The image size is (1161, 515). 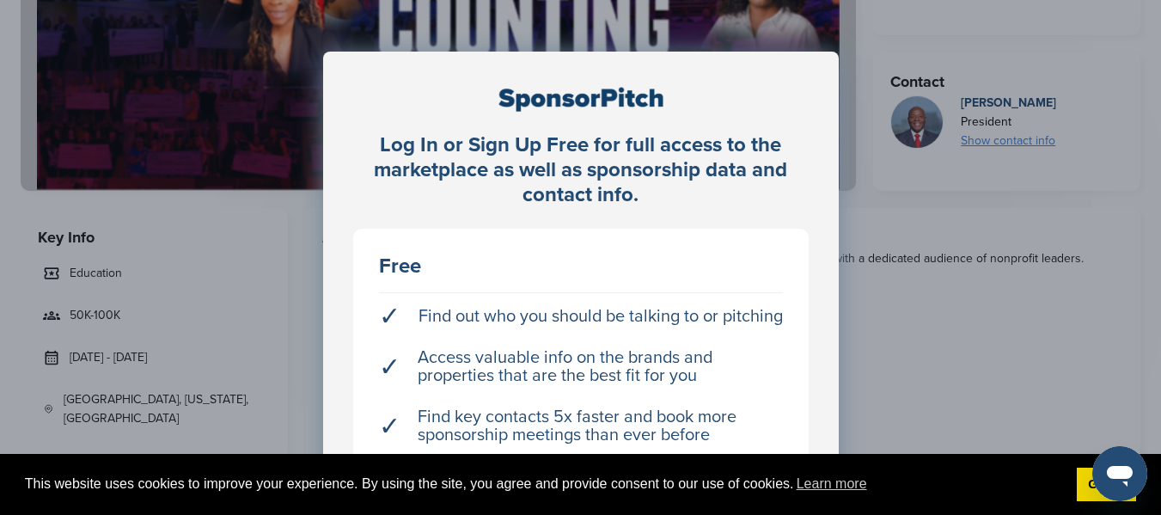 I want to click on li: Find key contacts 5x faster and book more sponsorship meetings than ever before, so click(x=581, y=426).